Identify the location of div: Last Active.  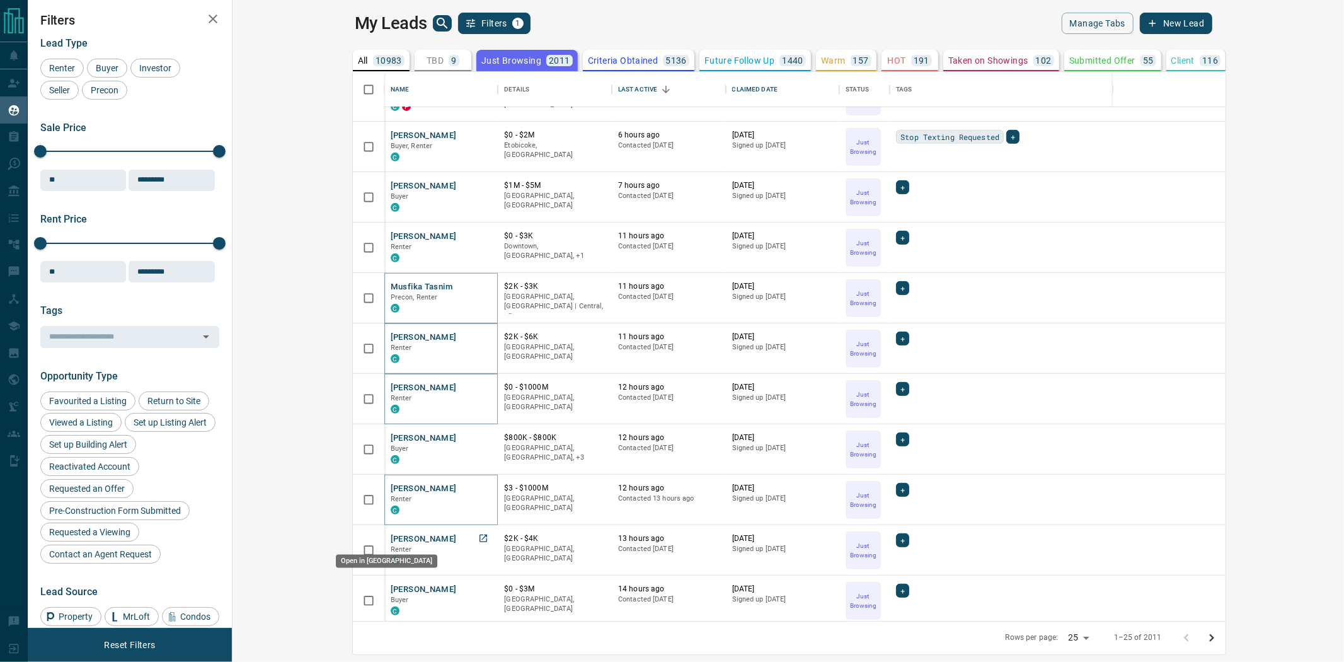
(668, 89).